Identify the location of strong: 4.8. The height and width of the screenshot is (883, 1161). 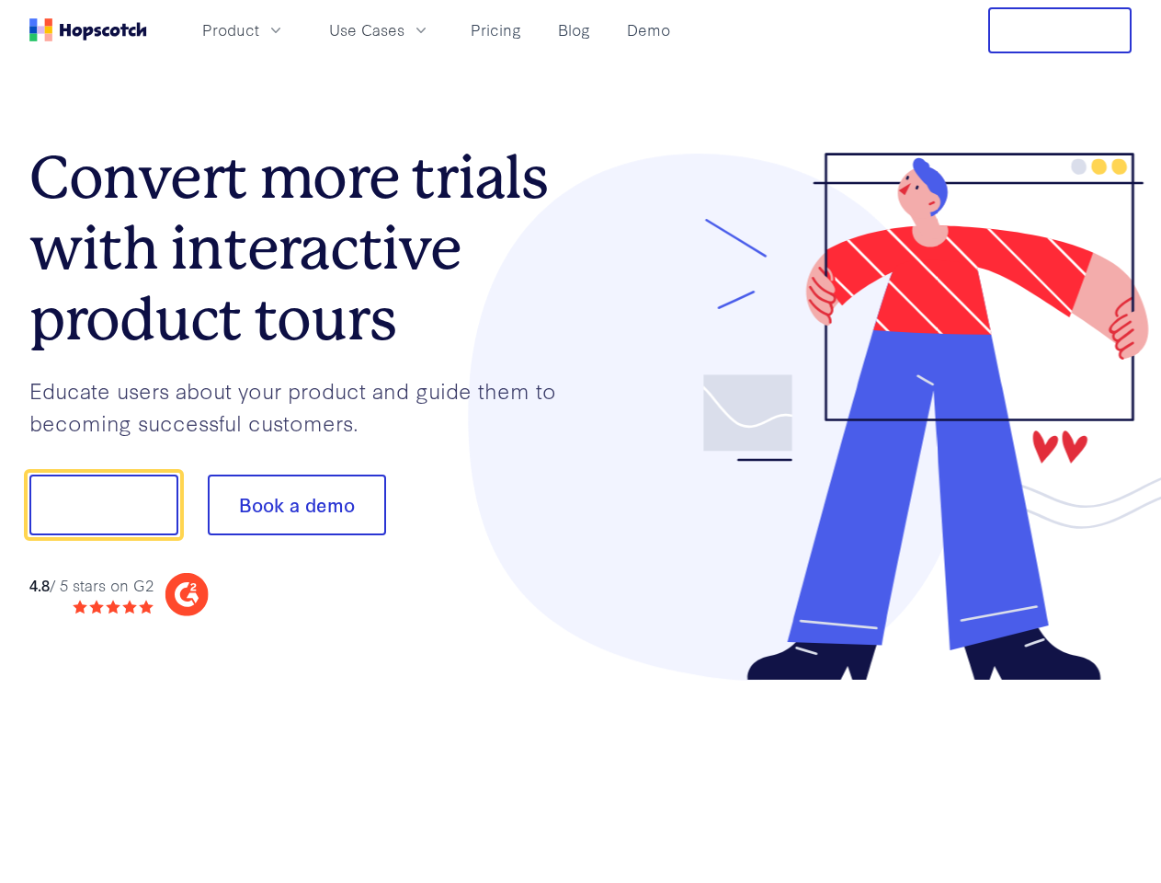
(40, 584).